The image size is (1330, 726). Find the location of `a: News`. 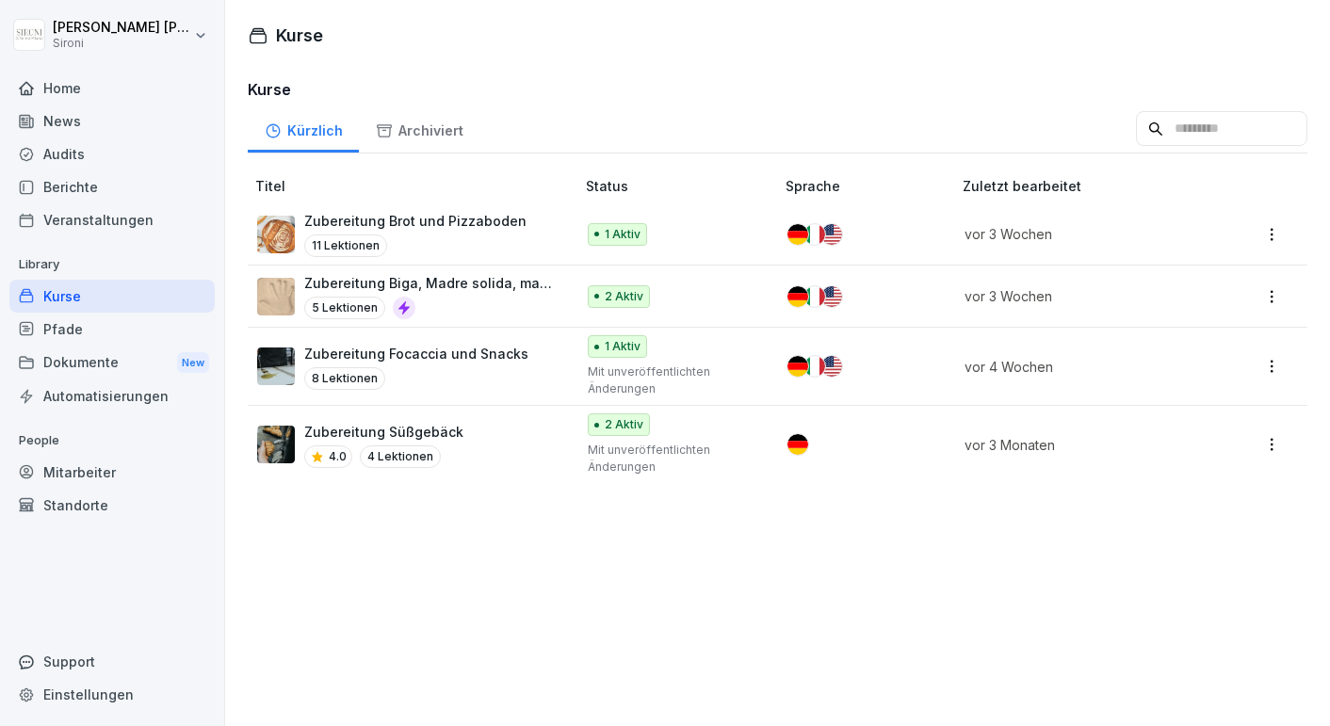

a: News is located at coordinates (112, 121).